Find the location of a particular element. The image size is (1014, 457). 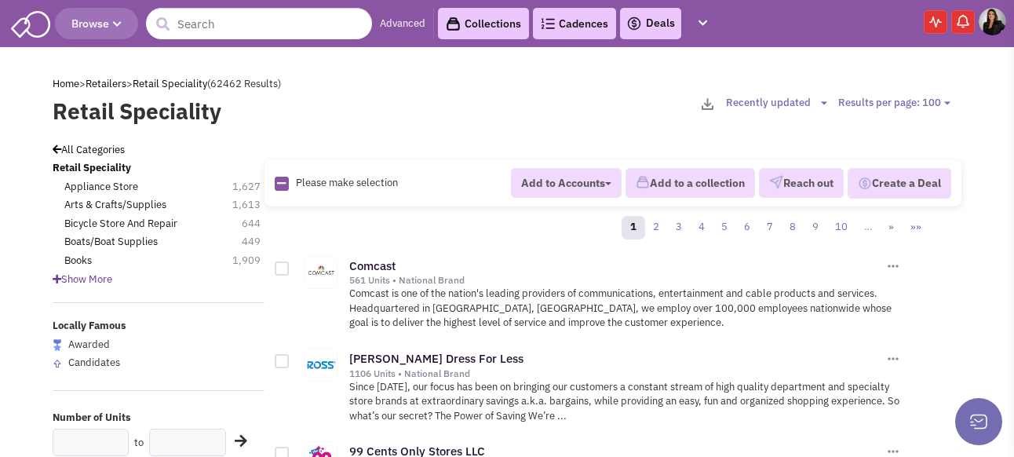

a: 6 is located at coordinates (747, 228).